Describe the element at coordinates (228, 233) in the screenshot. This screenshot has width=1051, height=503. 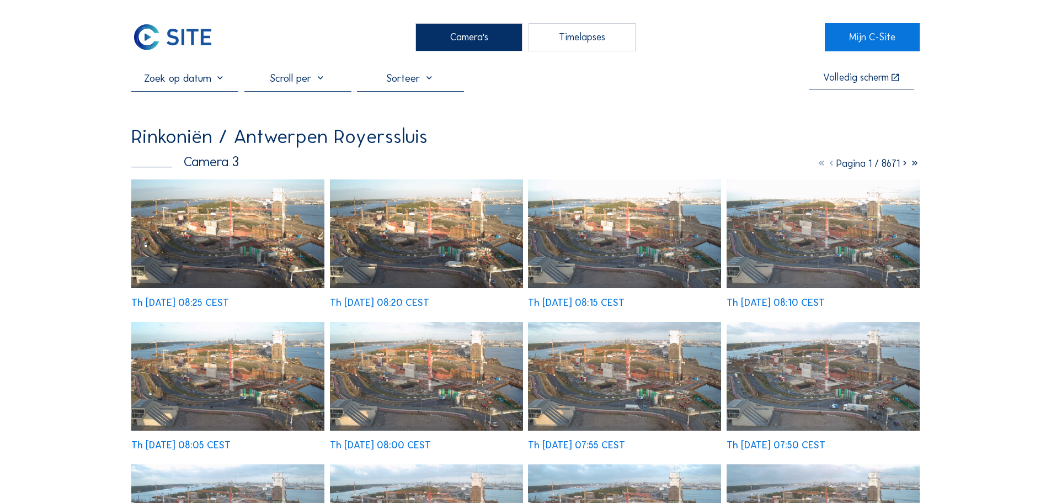
I see `img: image_53121247` at that location.